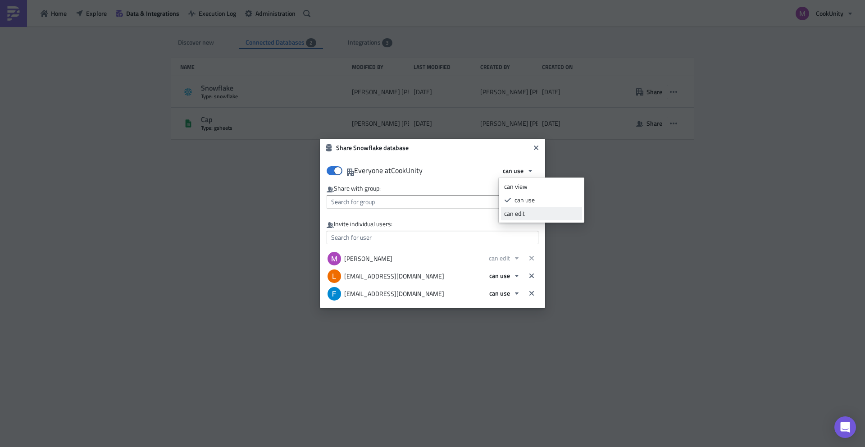  Describe the element at coordinates (505, 258) in the screenshot. I see `button: can edit` at that location.